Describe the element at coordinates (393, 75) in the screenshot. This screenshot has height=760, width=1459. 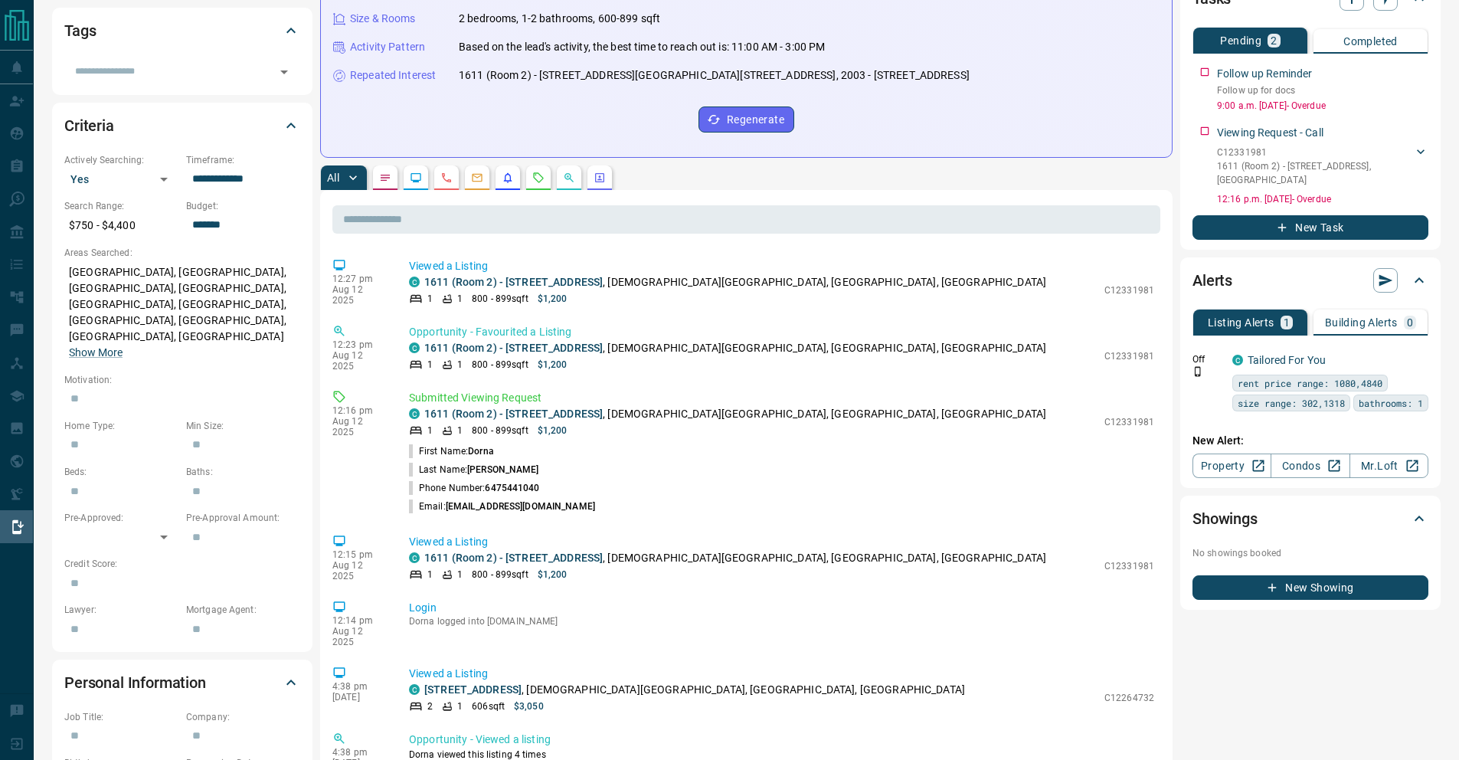
I see `p: Repeated Interest` at that location.